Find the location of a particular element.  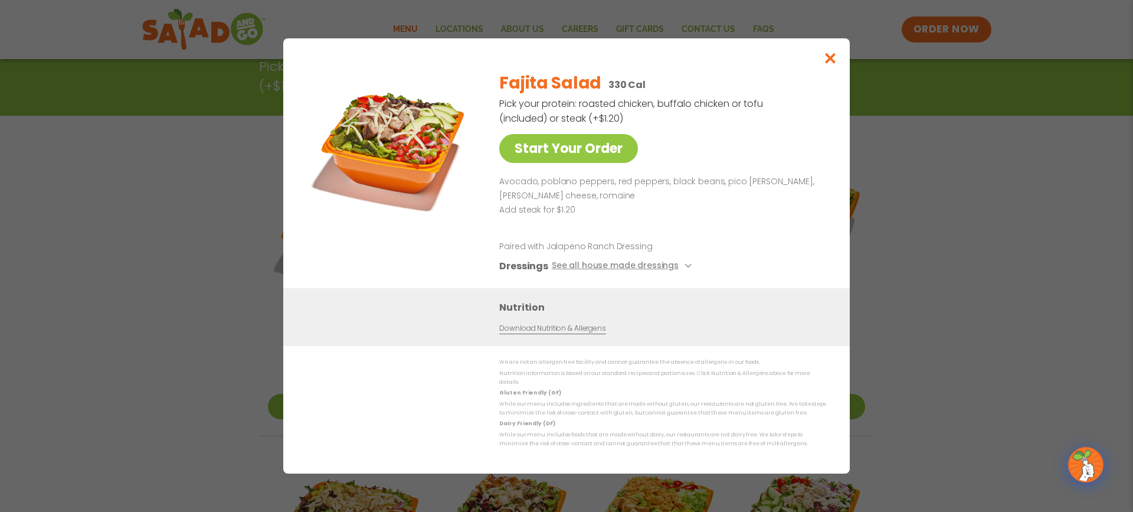

a: Download Nutrition & Allergens is located at coordinates (552, 328).